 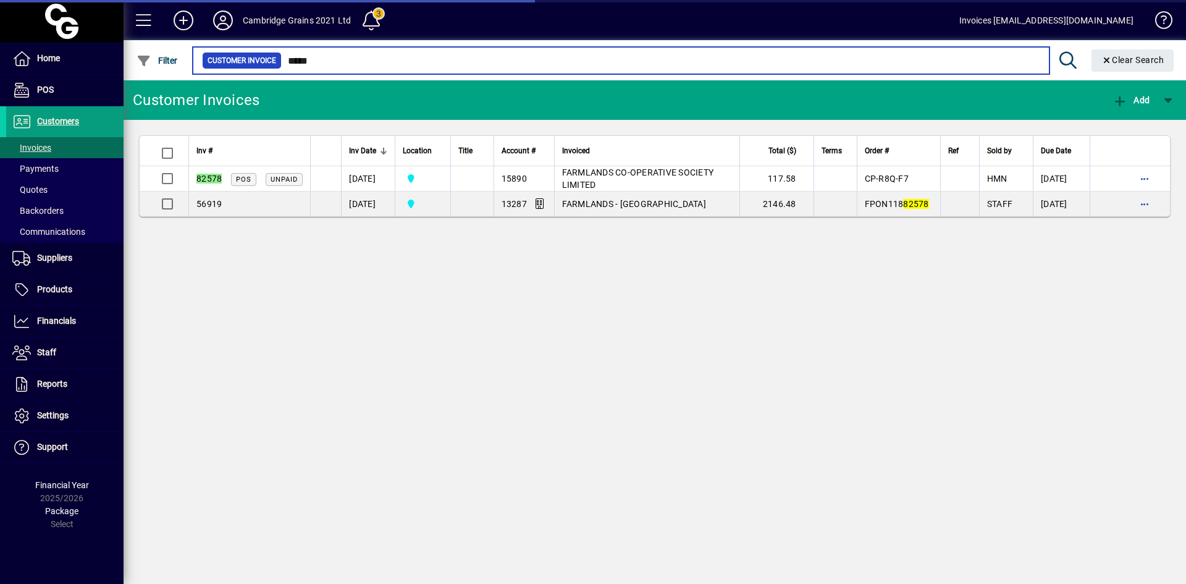 What do you see at coordinates (1133, 60) in the screenshot?
I see `span: Clear Search` at bounding box center [1133, 60].